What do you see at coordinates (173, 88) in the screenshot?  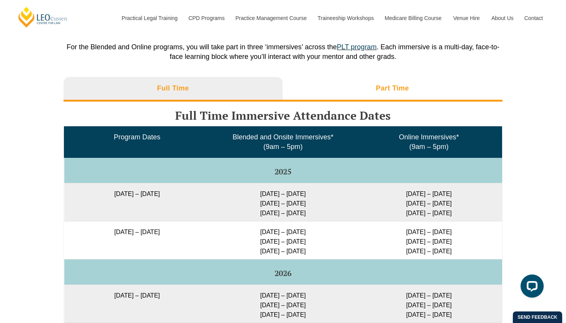 I see `h3: Full Time` at bounding box center [173, 88].